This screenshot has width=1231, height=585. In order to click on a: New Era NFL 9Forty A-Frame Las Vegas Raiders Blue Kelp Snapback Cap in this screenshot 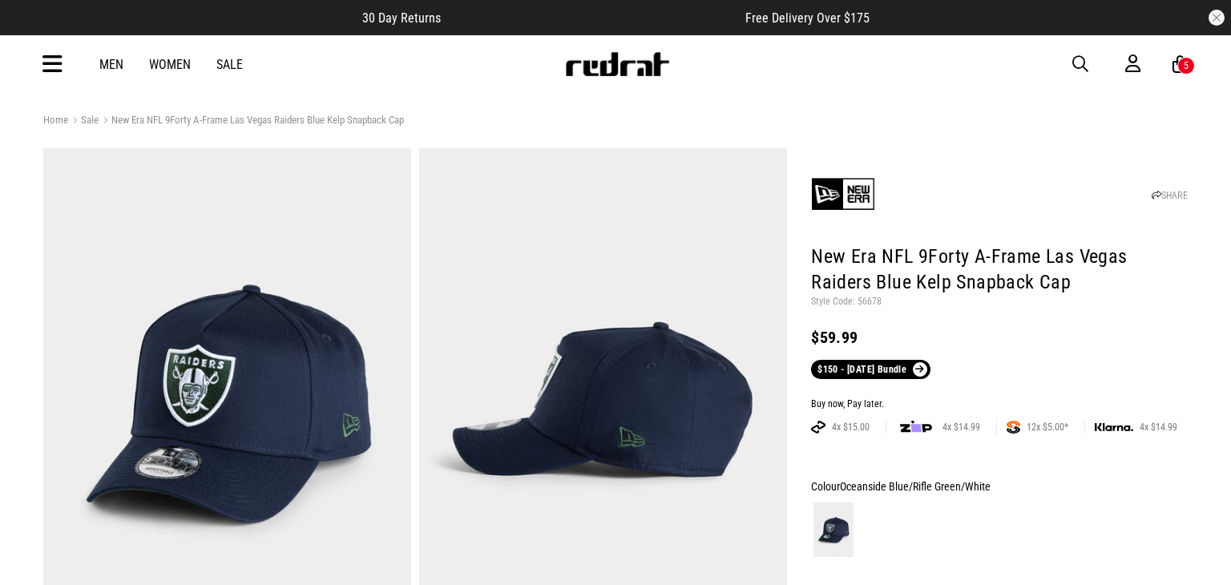, I will do `click(251, 121)`.